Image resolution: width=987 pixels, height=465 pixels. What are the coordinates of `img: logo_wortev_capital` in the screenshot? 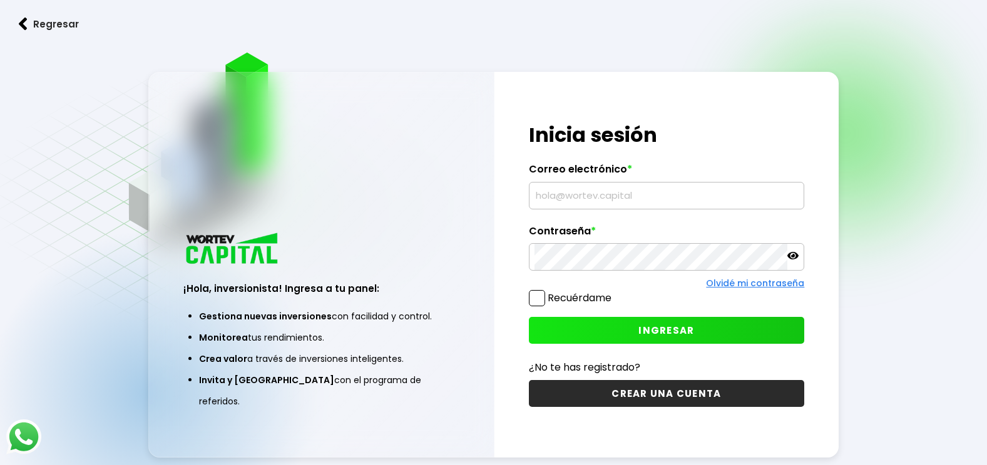 It's located at (233, 250).